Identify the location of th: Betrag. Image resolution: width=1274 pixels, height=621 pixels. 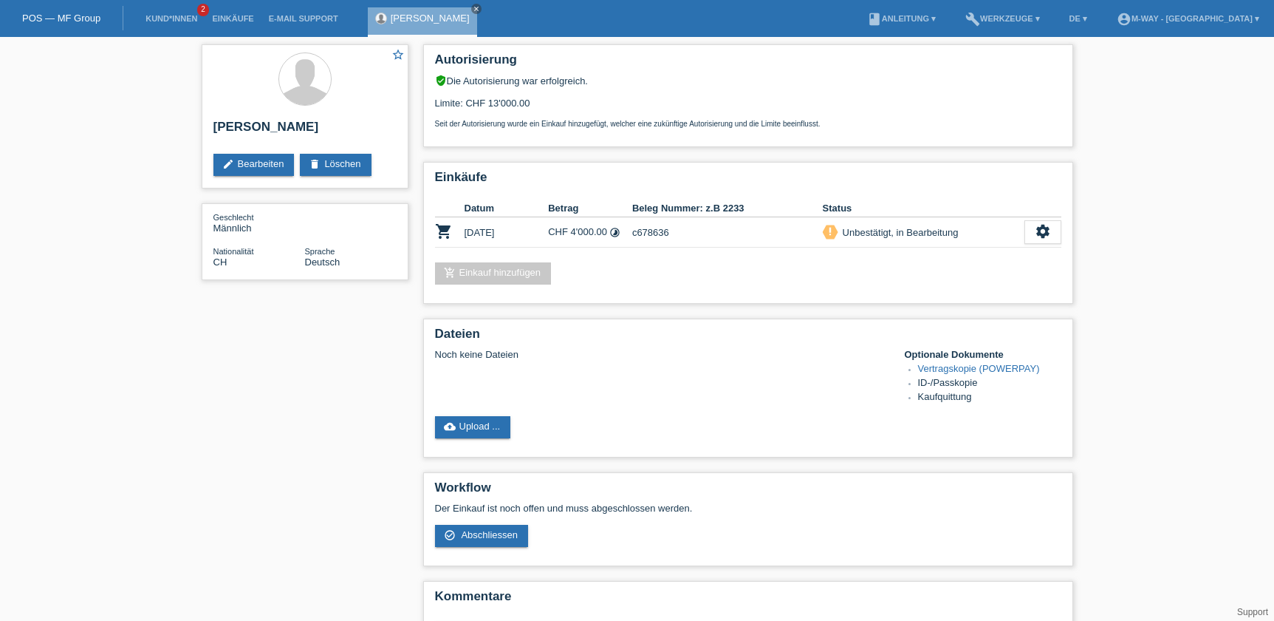
(590, 208).